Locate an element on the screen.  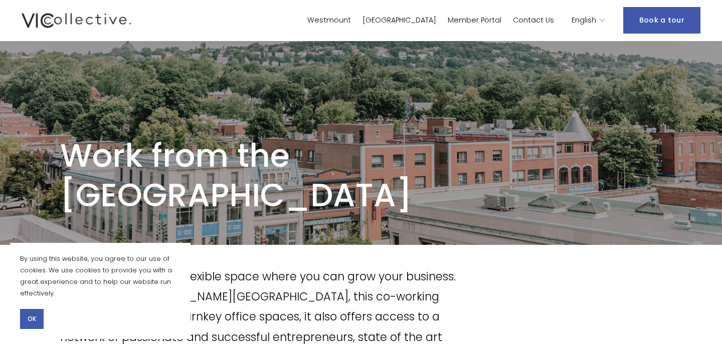
p: By using this website, you agree to our use of cookies. We use cookies to provide you with a grea... is located at coordinates (100, 276).